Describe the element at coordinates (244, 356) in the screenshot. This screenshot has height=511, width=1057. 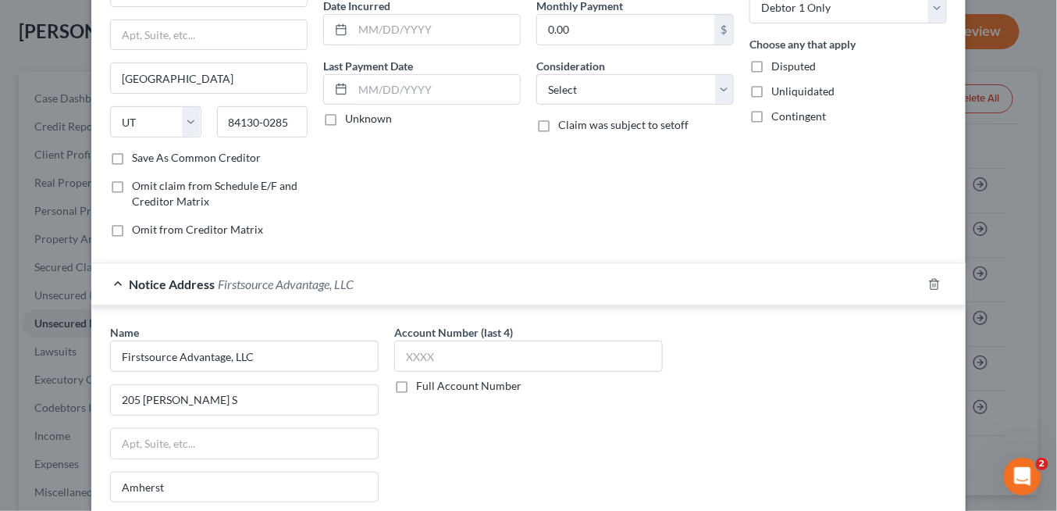
I see `input: Search by name...` at that location.